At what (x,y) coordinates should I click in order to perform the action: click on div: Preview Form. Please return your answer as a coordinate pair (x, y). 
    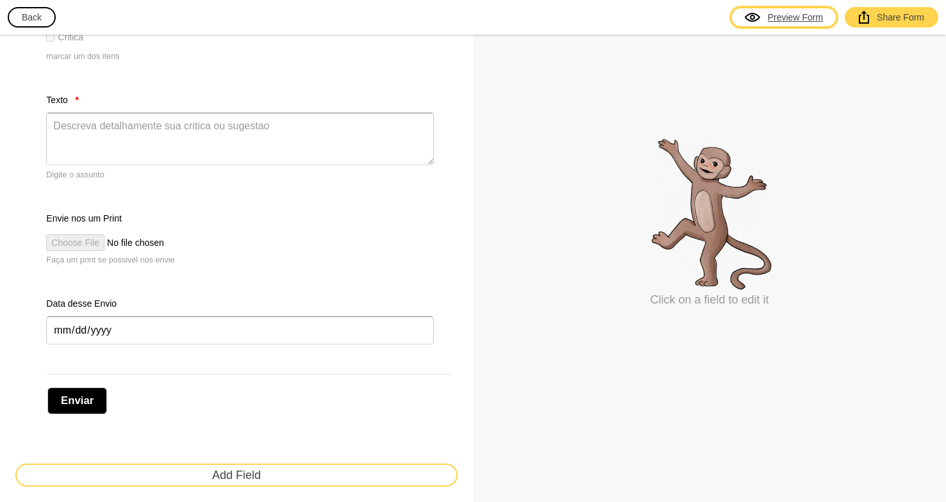
    Looking at the image, I should click on (783, 17).